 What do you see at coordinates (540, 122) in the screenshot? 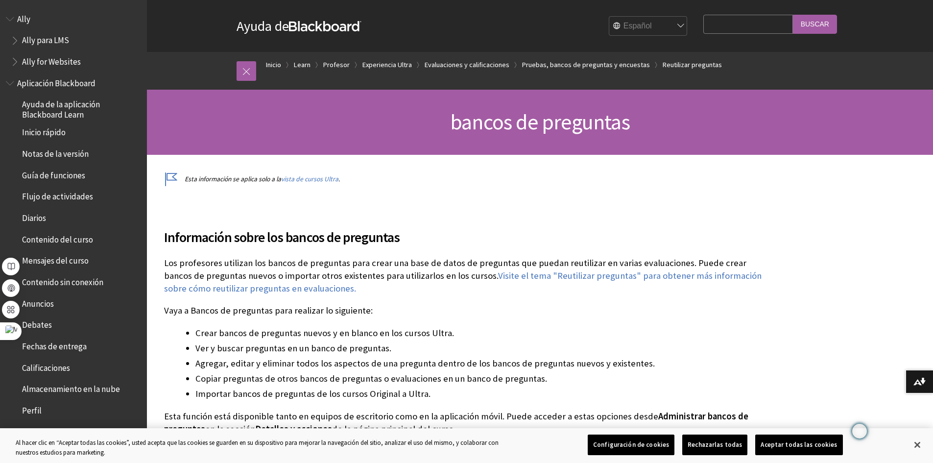
I see `span: bancos de preguntas` at bounding box center [540, 122].